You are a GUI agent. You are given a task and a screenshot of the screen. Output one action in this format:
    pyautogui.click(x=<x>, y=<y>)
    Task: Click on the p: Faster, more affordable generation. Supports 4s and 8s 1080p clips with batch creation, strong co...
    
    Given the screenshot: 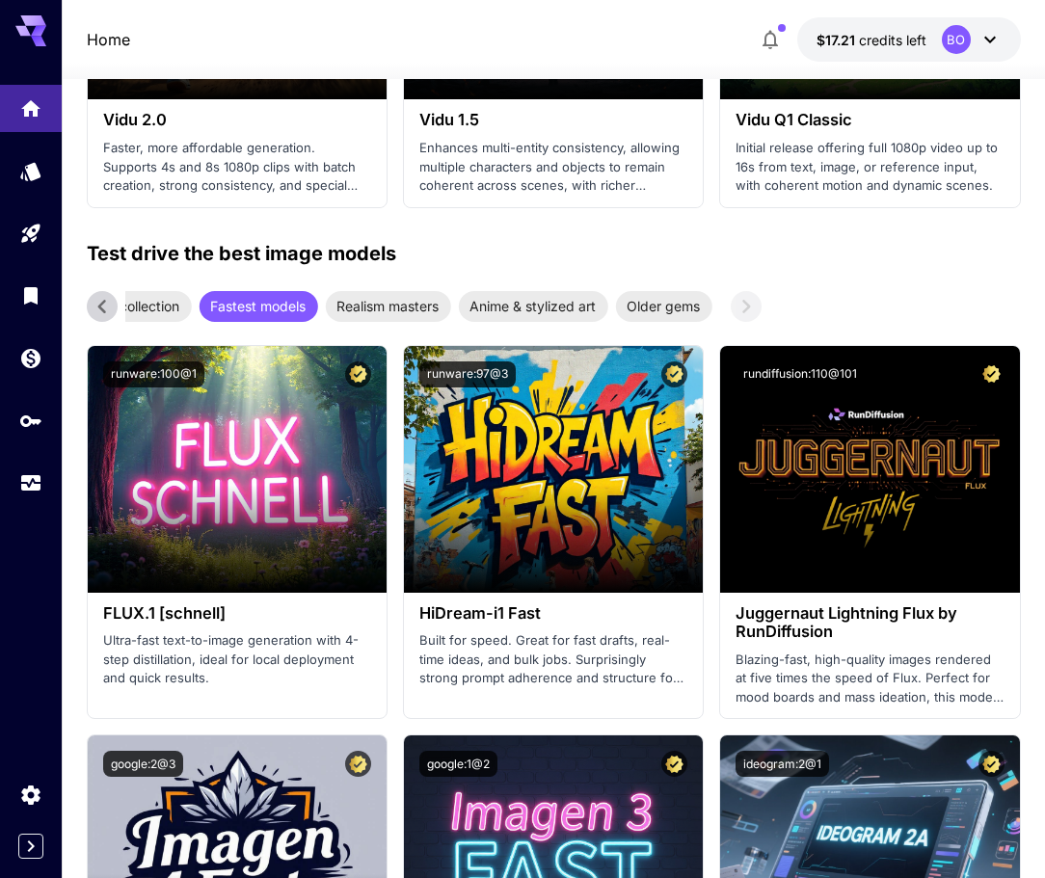 What is the action you would take?
    pyautogui.click(x=237, y=167)
    